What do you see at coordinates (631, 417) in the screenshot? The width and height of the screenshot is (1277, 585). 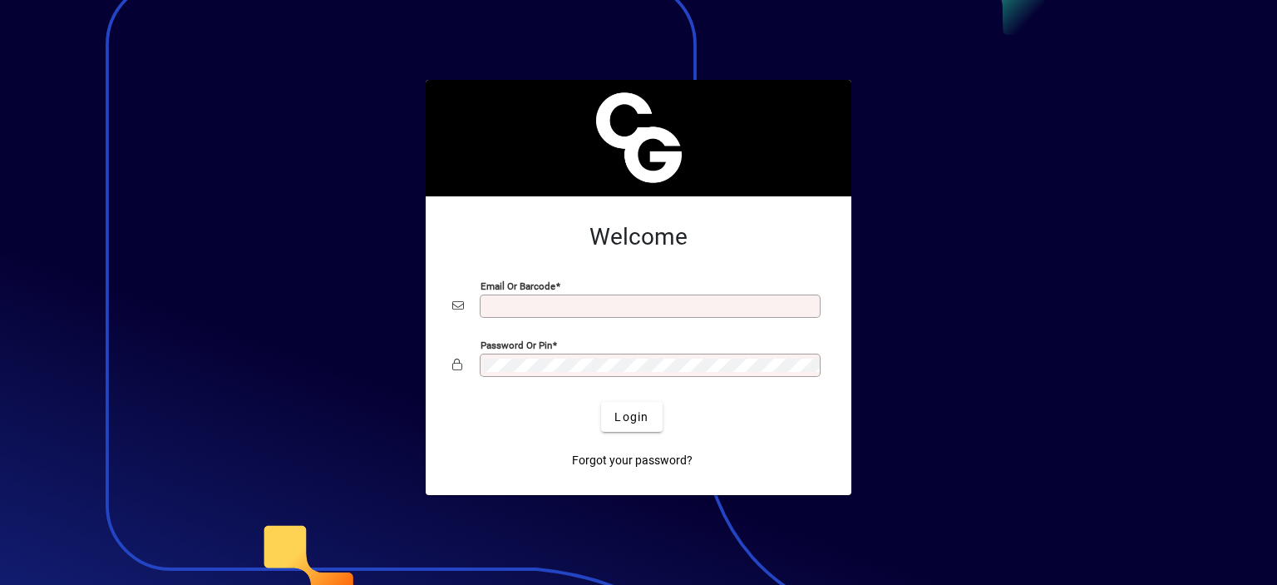 I see `button: Login` at bounding box center [631, 417].